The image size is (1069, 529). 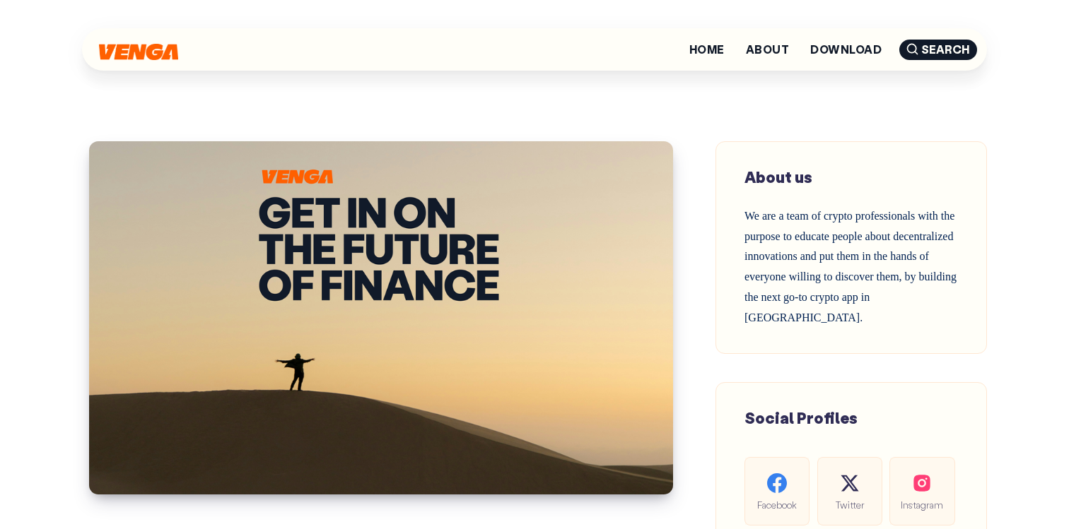 What do you see at coordinates (777, 491) in the screenshot?
I see `a: Facebook` at bounding box center [777, 491].